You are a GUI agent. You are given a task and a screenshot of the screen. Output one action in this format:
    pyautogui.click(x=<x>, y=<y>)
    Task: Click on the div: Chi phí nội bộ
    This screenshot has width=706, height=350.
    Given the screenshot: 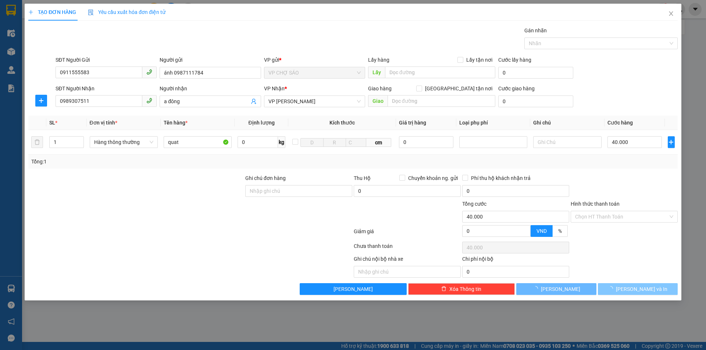 What is the action you would take?
    pyautogui.click(x=515, y=261)
    